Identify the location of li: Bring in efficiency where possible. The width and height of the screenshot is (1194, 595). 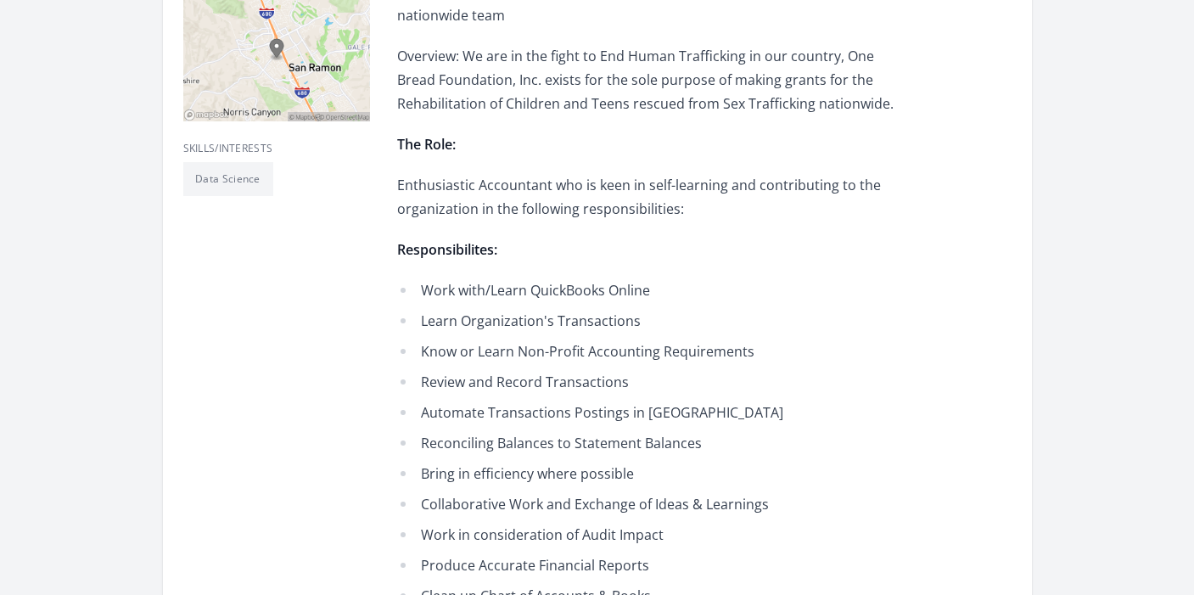
(645, 473).